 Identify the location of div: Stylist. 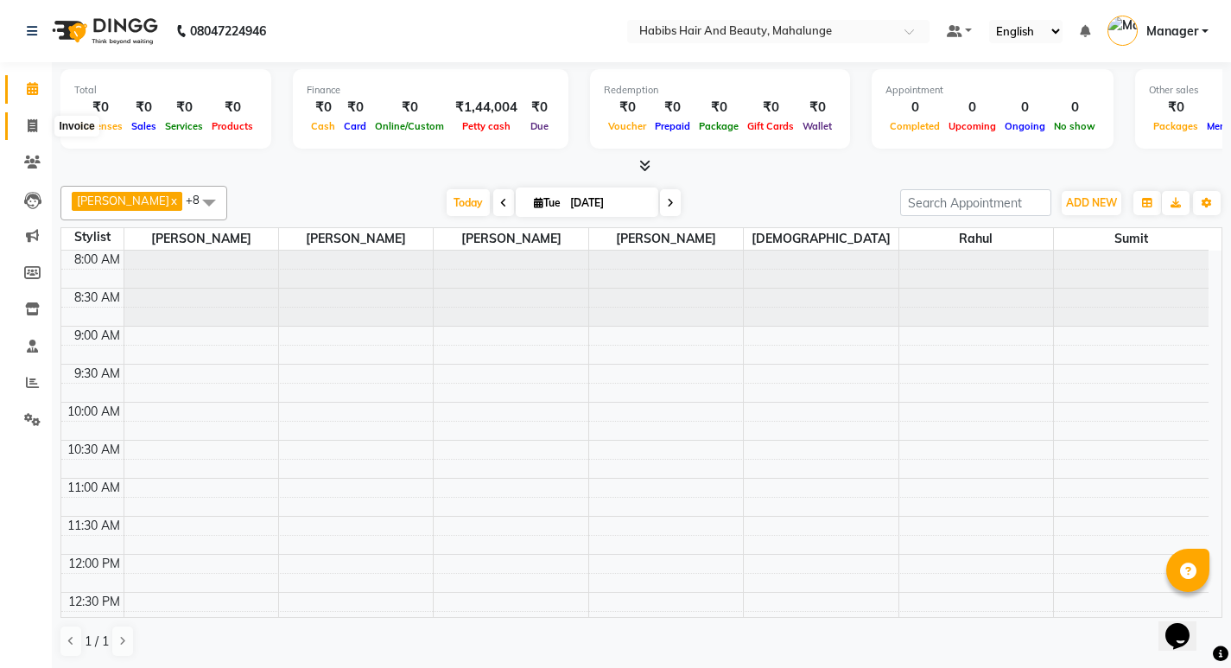
(92, 237).